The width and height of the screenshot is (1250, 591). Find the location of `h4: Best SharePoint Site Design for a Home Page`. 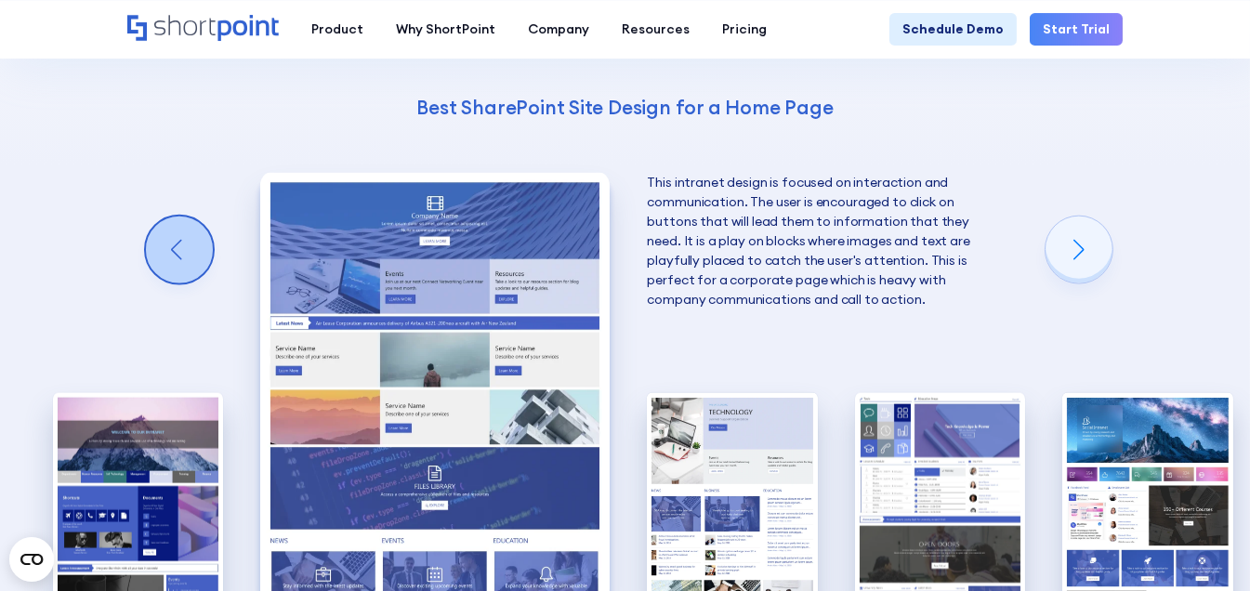

h4: Best SharePoint Site Design for a Home Page is located at coordinates (625, 107).